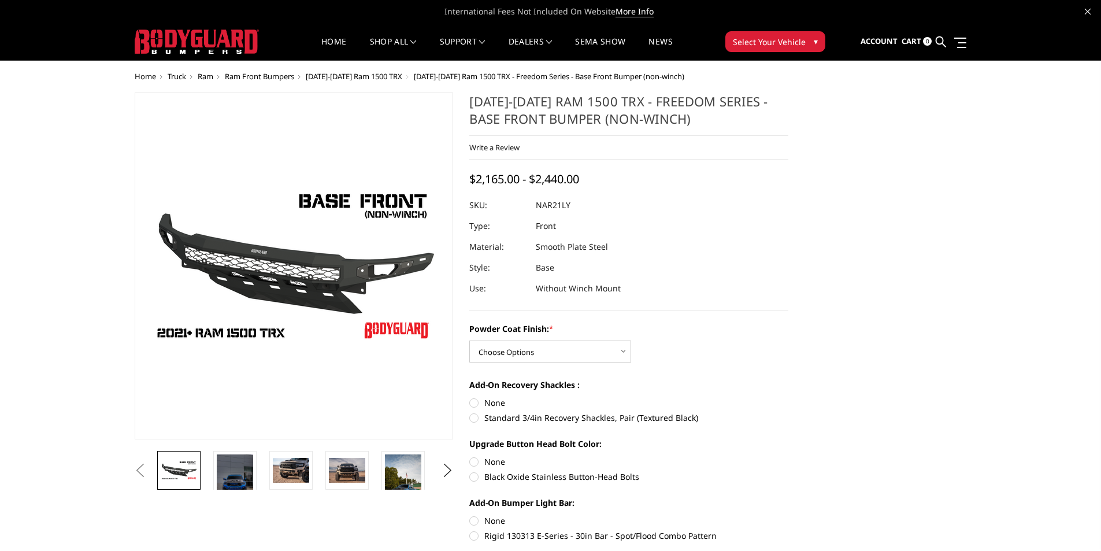 This screenshot has height=551, width=1101. Describe the element at coordinates (629, 502) in the screenshot. I see `label: Add-On Bumper Light Bar:` at that location.